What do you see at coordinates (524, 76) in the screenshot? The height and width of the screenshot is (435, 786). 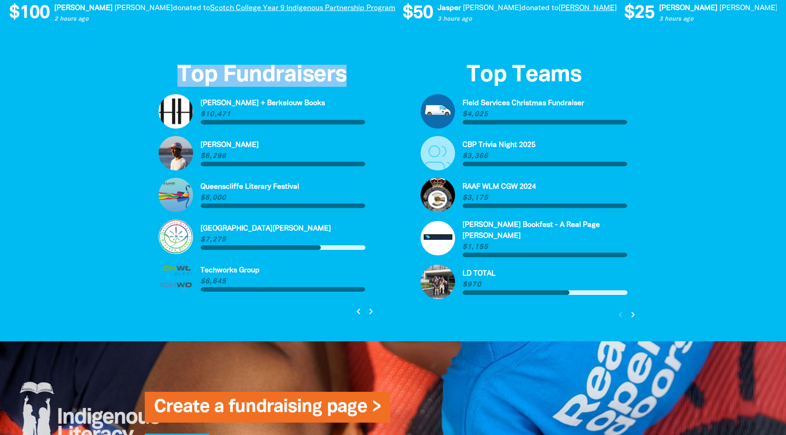 I see `h2: Top Teams` at bounding box center [524, 76].